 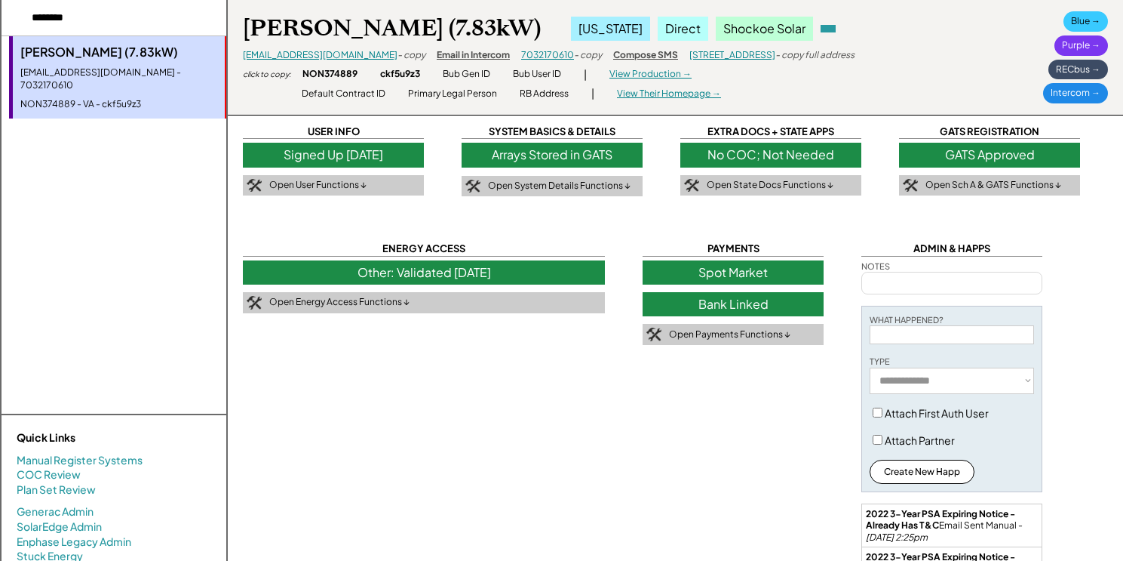 I want to click on div: NON374889 - VA - ckf5u9z3, so click(x=118, y=104).